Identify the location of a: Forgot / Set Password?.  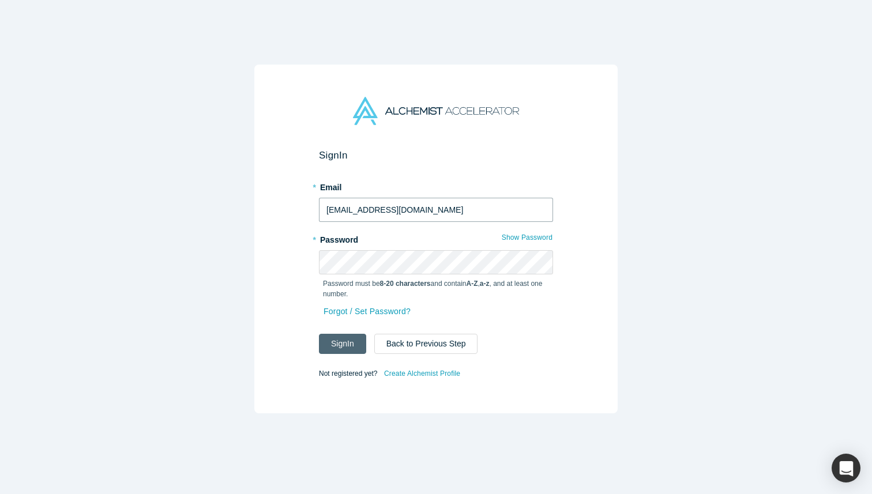
(367, 311).